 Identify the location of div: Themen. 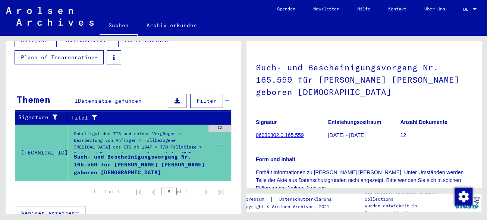
(34, 99).